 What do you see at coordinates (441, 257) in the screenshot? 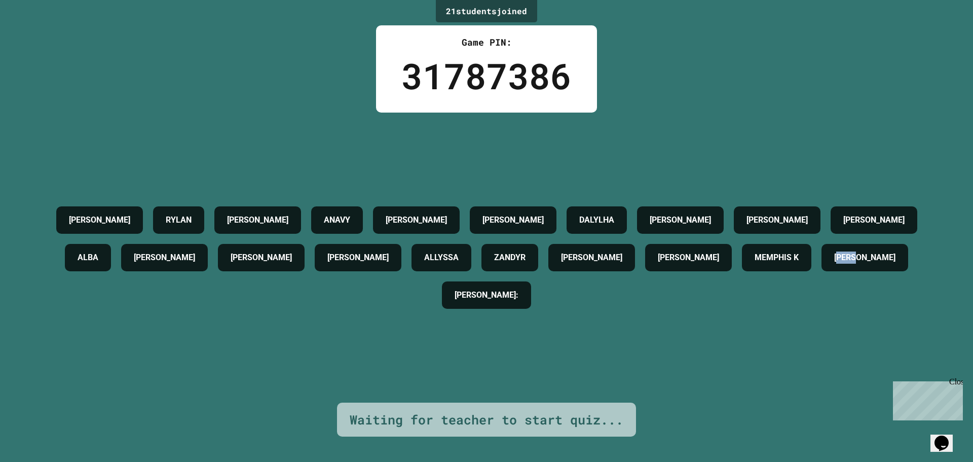
I see `h4: ALLYSSA` at bounding box center [441, 257].